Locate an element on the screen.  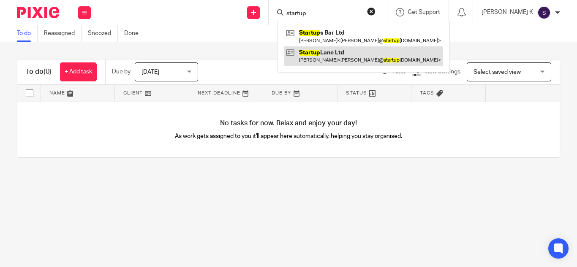
p: As work gets assigned to you it'll appear here automatically, helping you stay organised. is located at coordinates (288, 136).